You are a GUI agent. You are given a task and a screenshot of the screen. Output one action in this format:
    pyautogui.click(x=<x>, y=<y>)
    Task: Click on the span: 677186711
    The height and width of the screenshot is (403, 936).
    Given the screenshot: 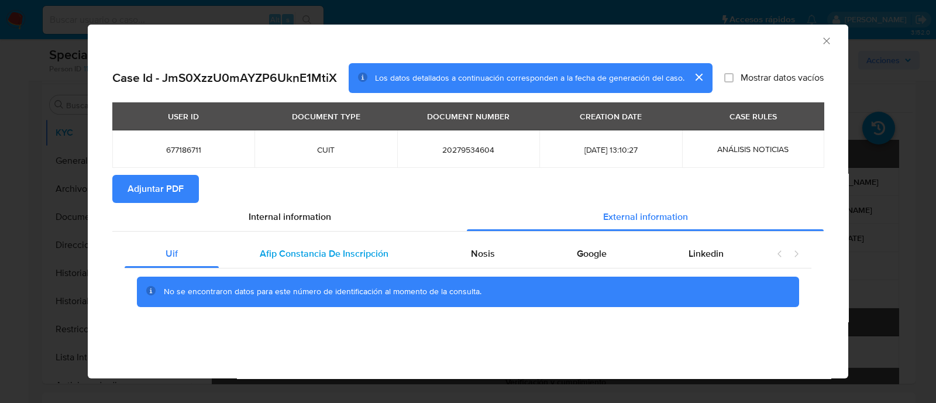 What is the action you would take?
    pyautogui.click(x=183, y=150)
    